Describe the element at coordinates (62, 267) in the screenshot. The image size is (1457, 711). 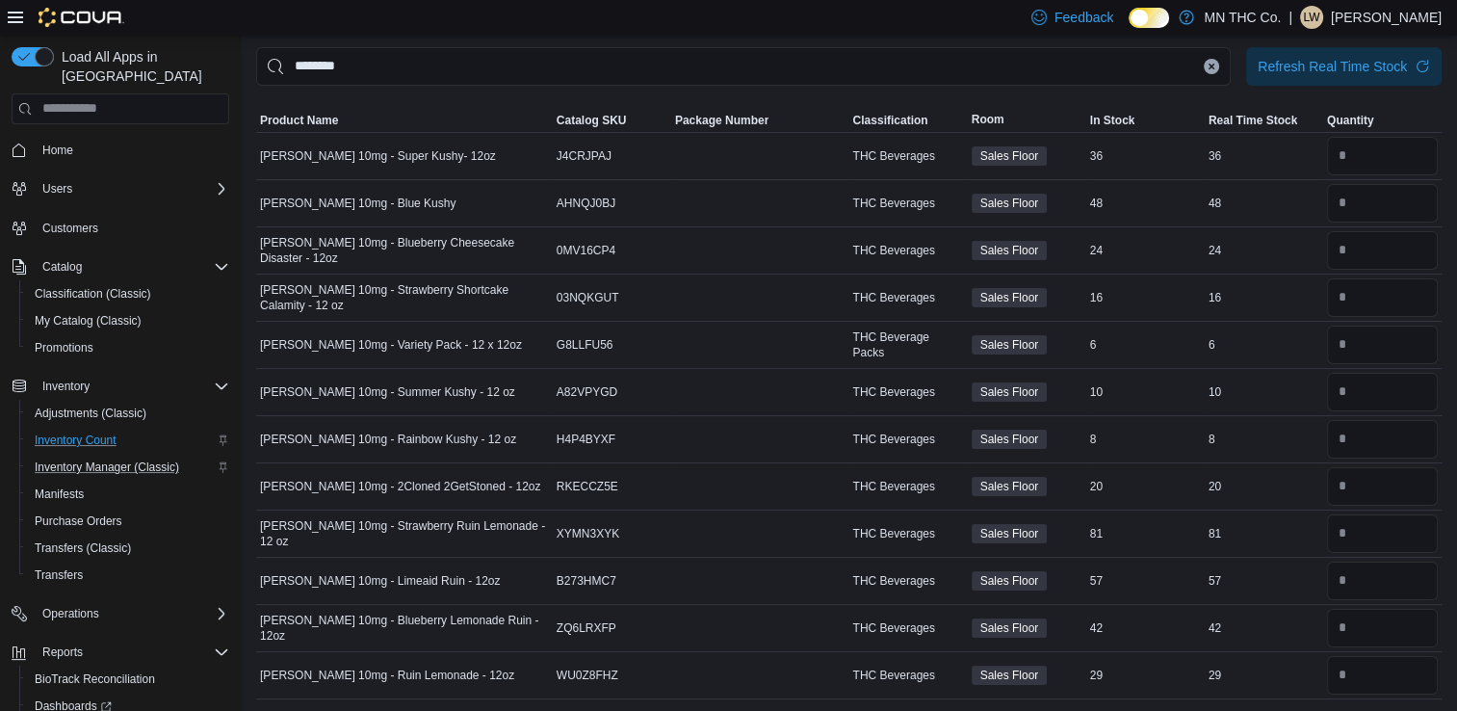
I see `span: Catalog` at that location.